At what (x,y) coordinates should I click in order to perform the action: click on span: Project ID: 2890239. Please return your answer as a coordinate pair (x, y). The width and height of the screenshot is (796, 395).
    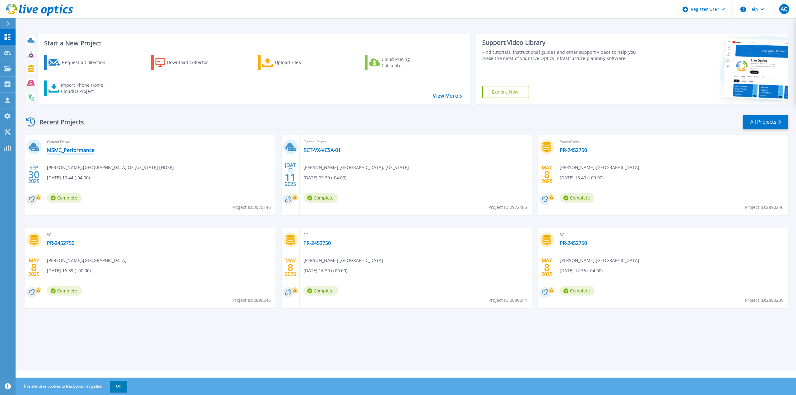
    Looking at the image, I should click on (764, 300).